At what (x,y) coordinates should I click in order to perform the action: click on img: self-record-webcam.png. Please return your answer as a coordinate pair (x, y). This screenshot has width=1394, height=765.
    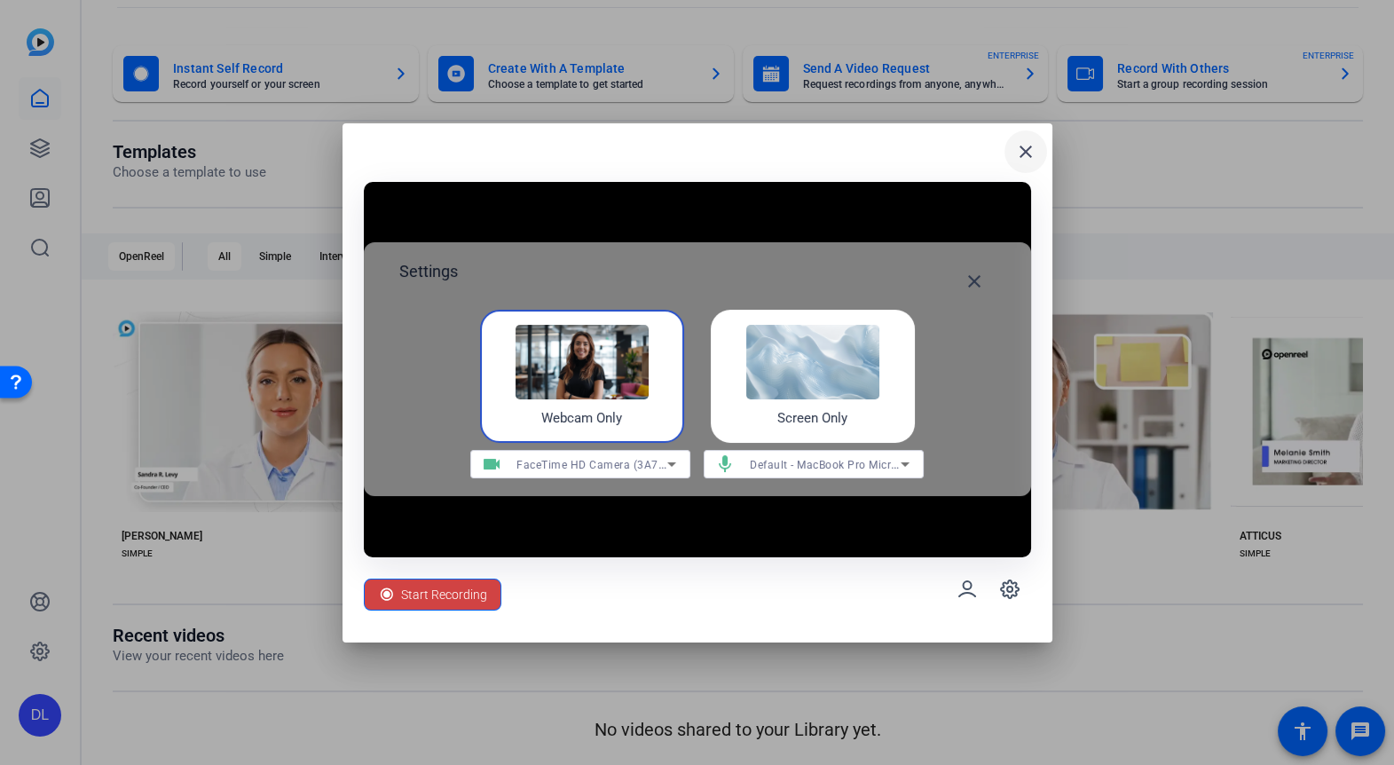
    Looking at the image, I should click on (582, 362).